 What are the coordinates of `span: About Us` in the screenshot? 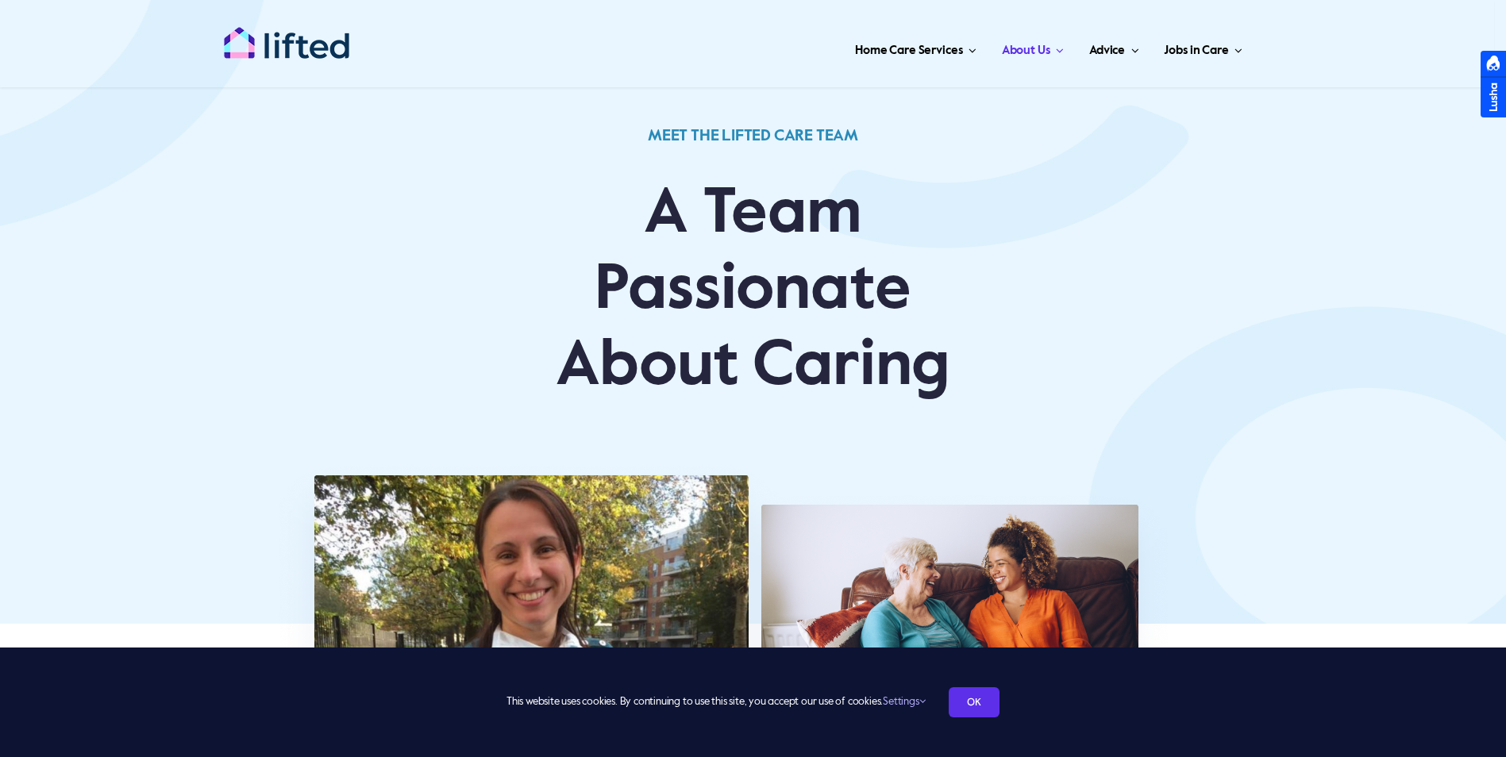 It's located at (1026, 51).